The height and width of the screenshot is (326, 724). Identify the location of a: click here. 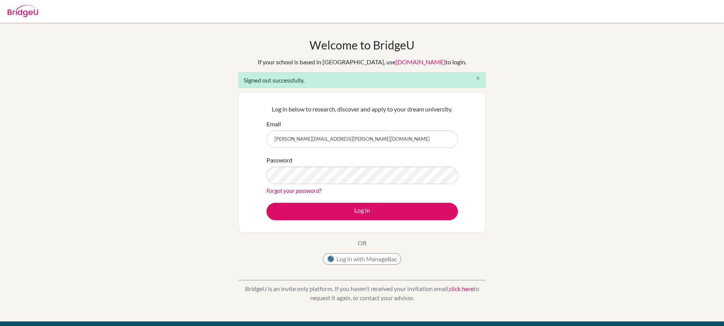
(461, 288).